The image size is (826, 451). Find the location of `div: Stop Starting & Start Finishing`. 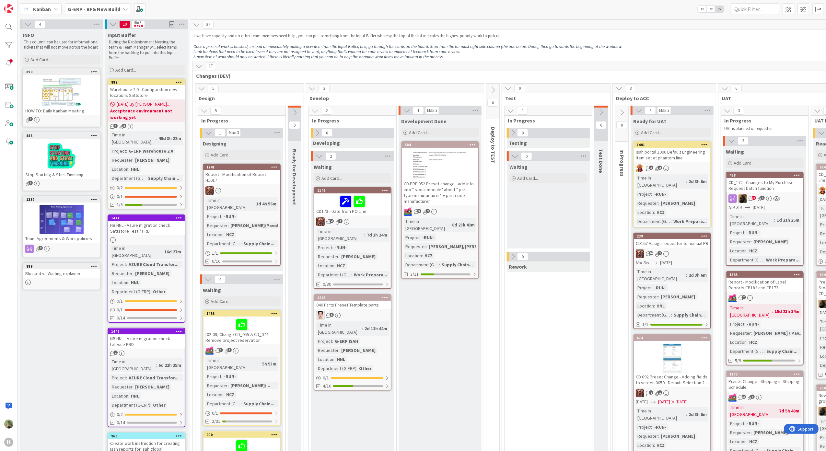

div: Stop Starting & Start Finishing is located at coordinates (62, 175).